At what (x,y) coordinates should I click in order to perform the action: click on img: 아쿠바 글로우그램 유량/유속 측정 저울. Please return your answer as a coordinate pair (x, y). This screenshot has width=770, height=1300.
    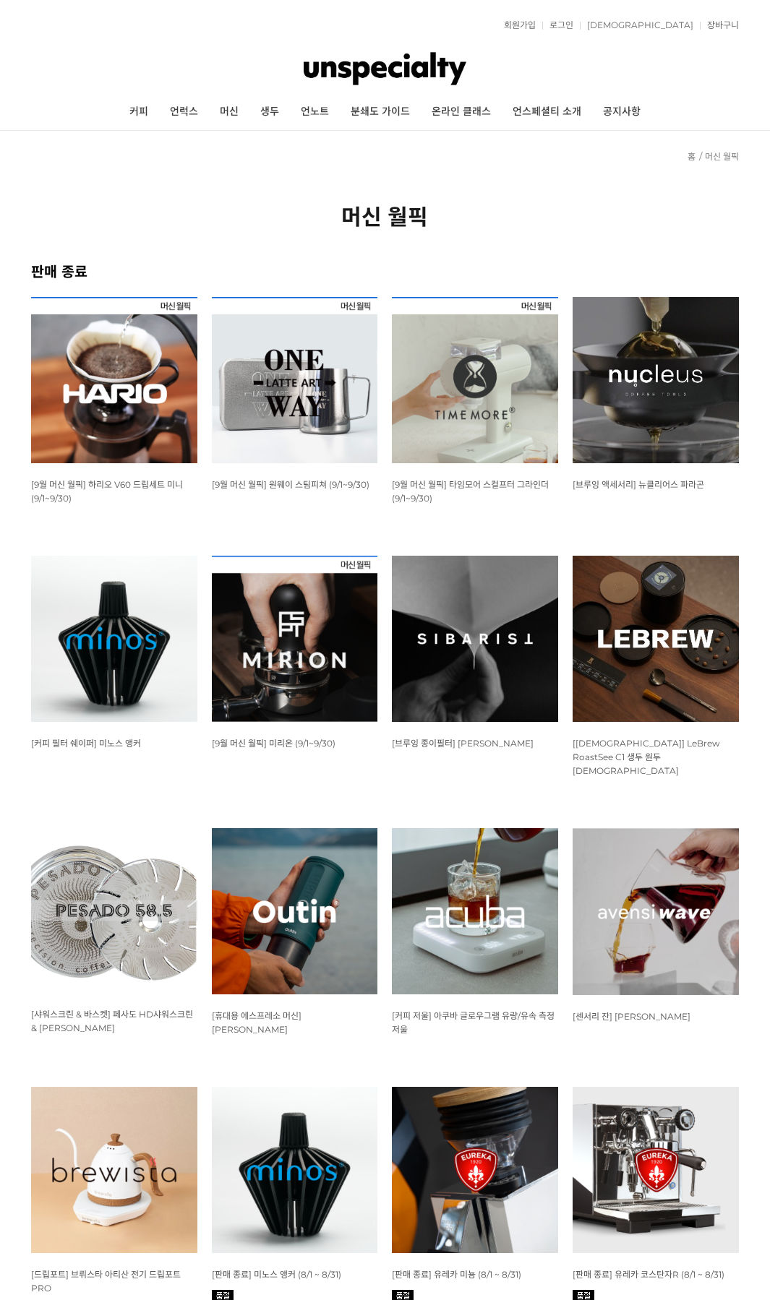
    Looking at the image, I should click on (475, 911).